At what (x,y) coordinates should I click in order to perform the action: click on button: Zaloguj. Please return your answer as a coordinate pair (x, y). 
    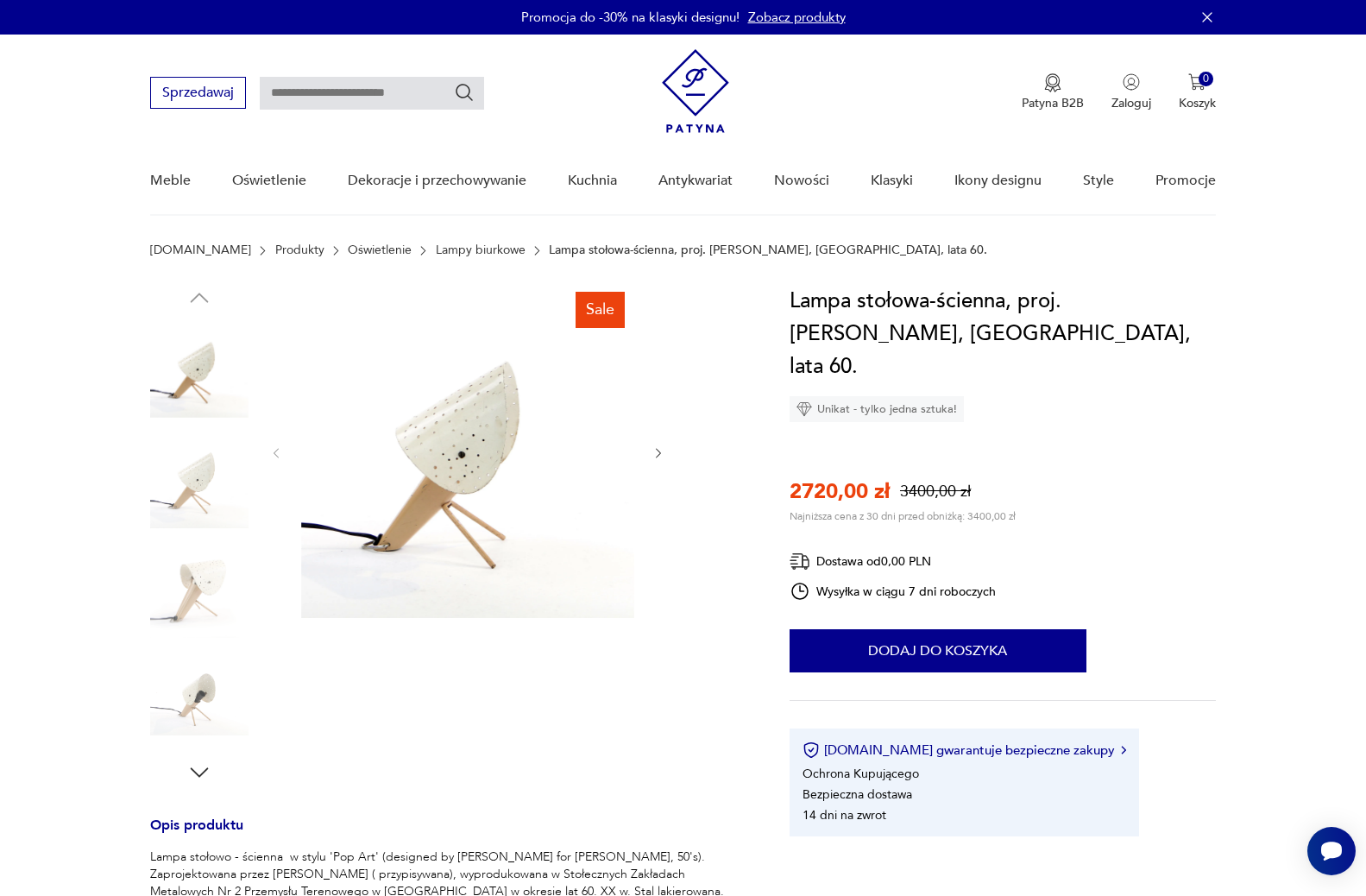
    Looking at the image, I should click on (1131, 92).